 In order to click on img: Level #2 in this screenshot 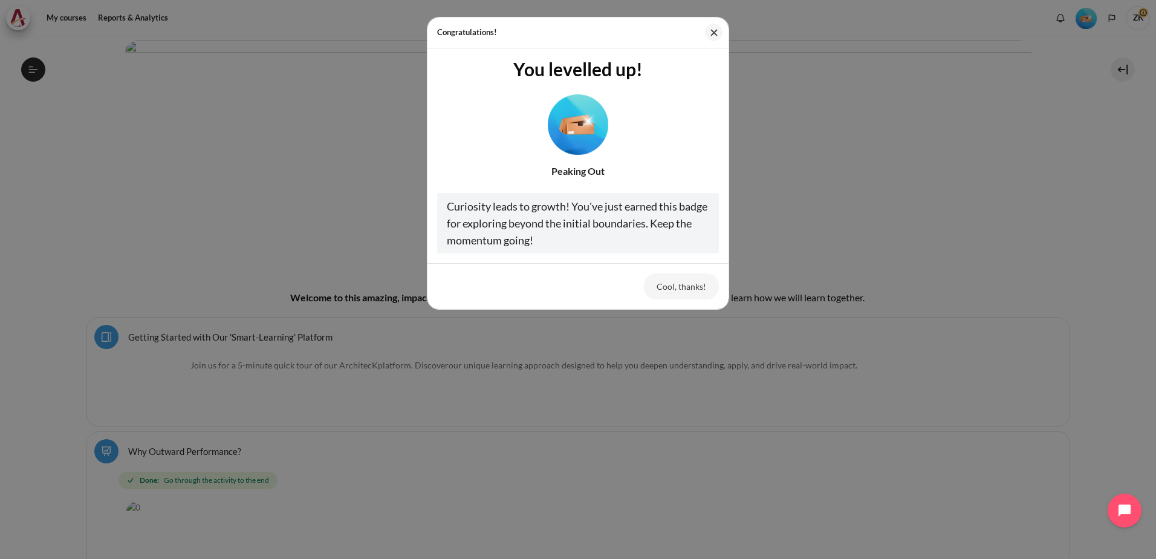, I will do `click(578, 124)`.